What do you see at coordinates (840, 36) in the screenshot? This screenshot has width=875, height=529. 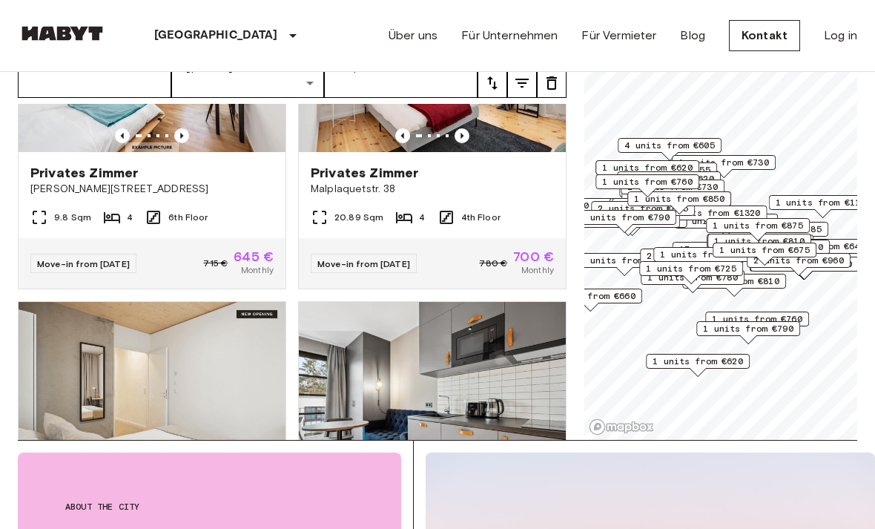 I see `a: Log in` at bounding box center [840, 36].